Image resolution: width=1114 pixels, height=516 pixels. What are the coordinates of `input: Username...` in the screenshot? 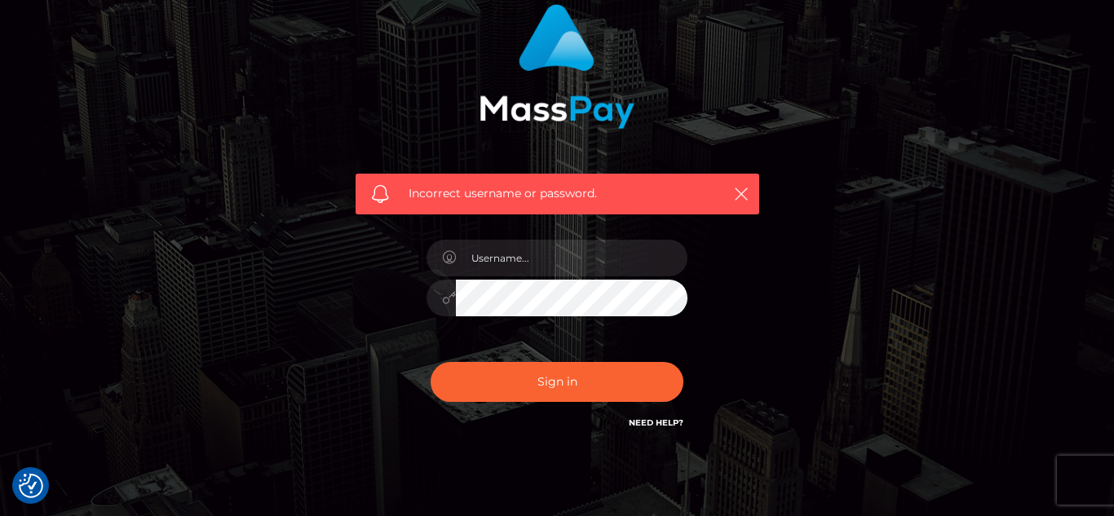 It's located at (572, 258).